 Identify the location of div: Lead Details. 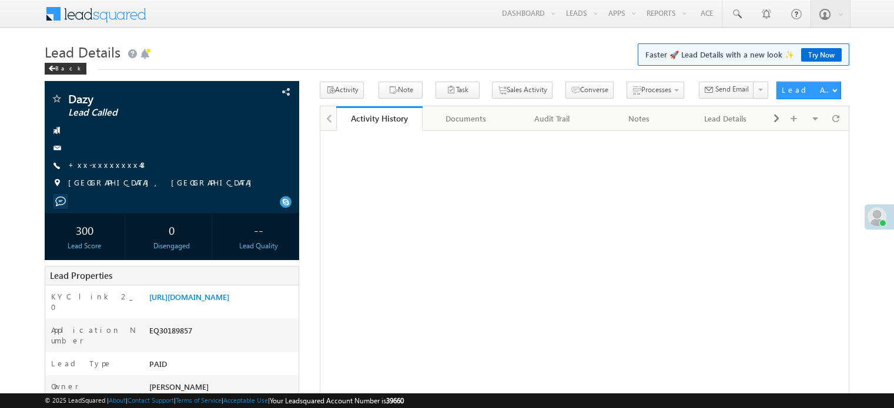
(725, 119).